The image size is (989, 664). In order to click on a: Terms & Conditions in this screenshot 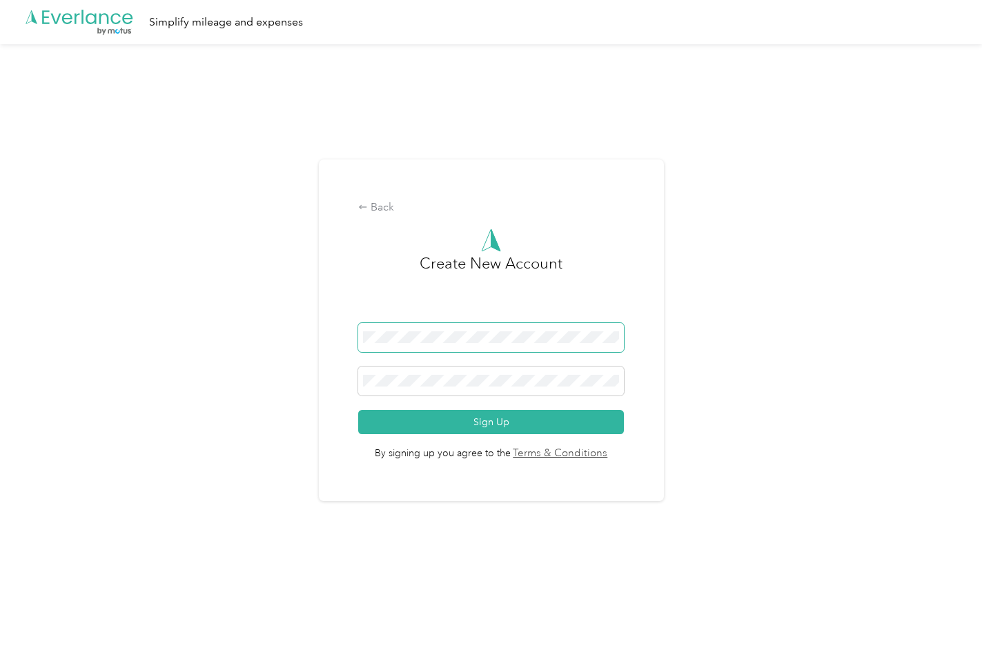, I will do `click(559, 453)`.